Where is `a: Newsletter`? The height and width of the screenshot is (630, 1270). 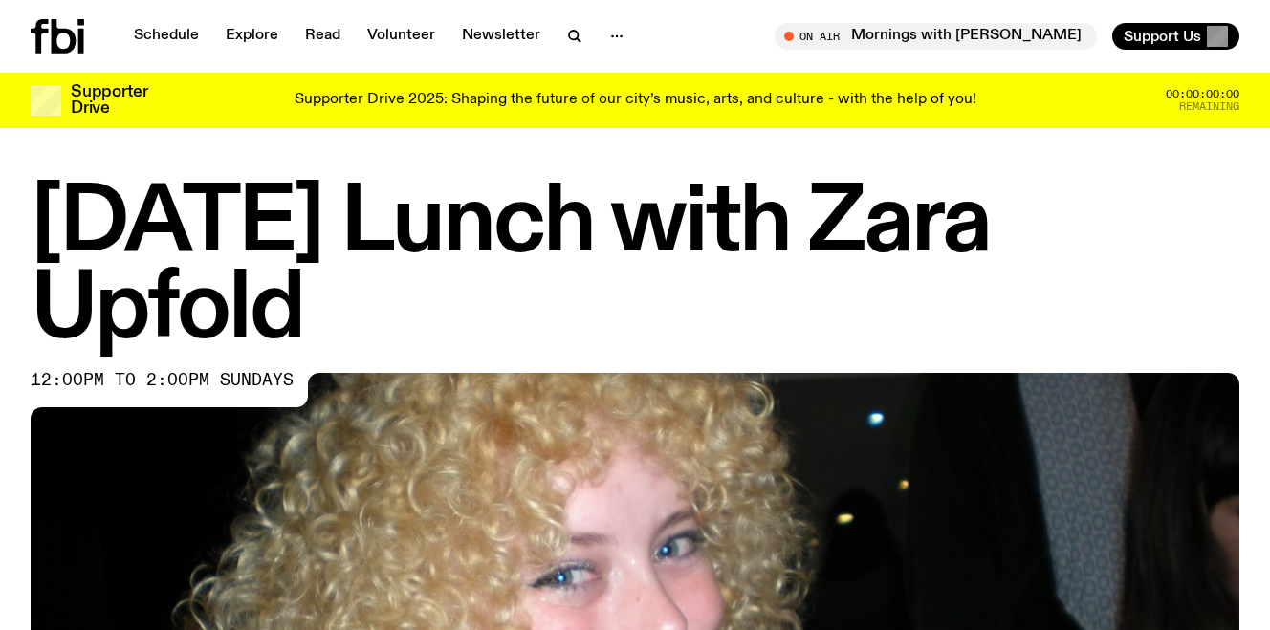 a: Newsletter is located at coordinates (501, 36).